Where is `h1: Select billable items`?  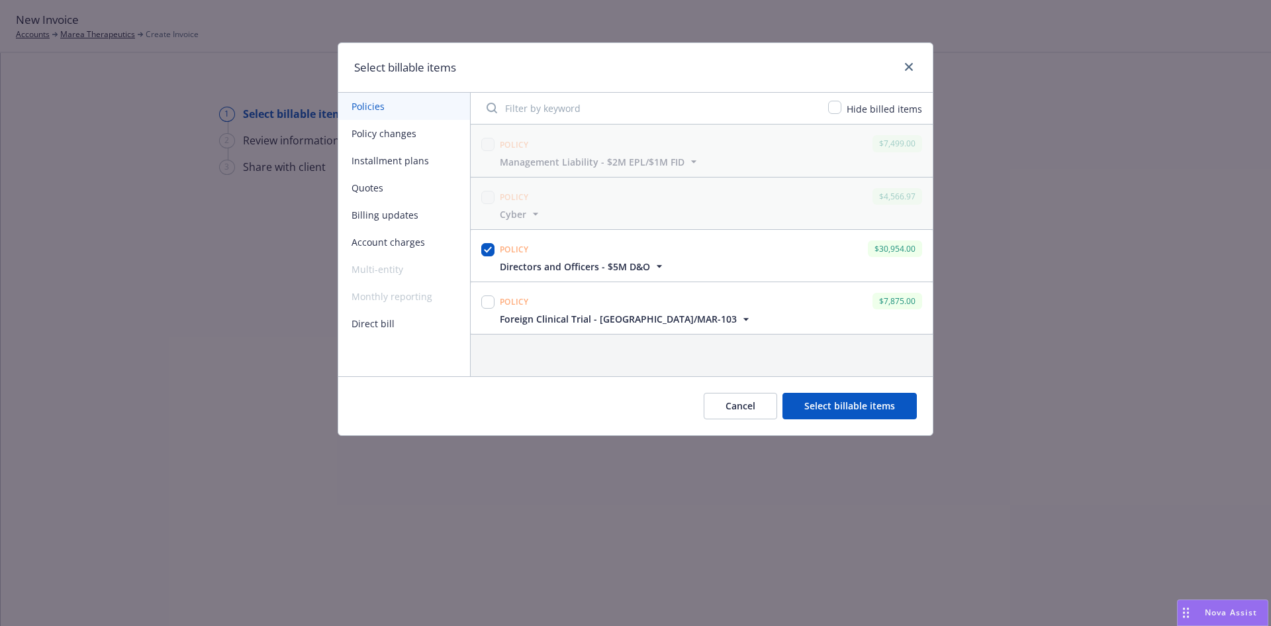
h1: Select billable items is located at coordinates (405, 68).